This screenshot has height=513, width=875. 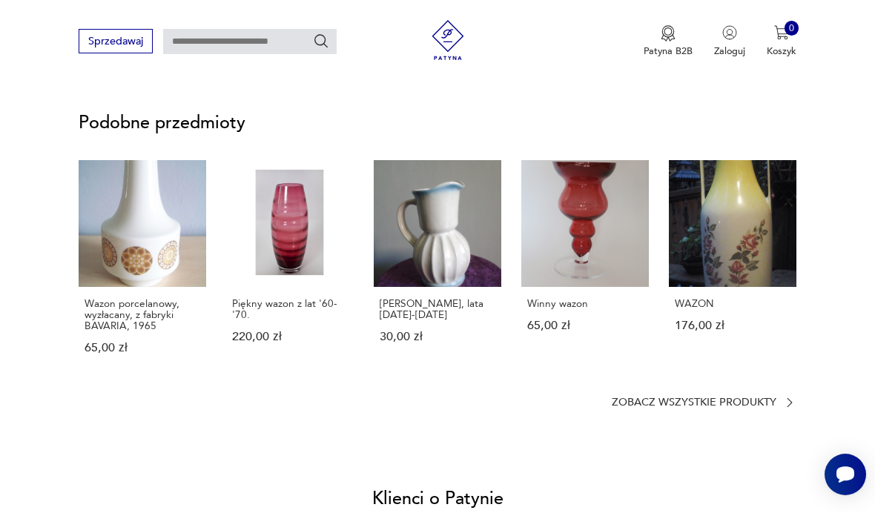 What do you see at coordinates (729, 42) in the screenshot?
I see `button: Zaloguj` at bounding box center [729, 42].